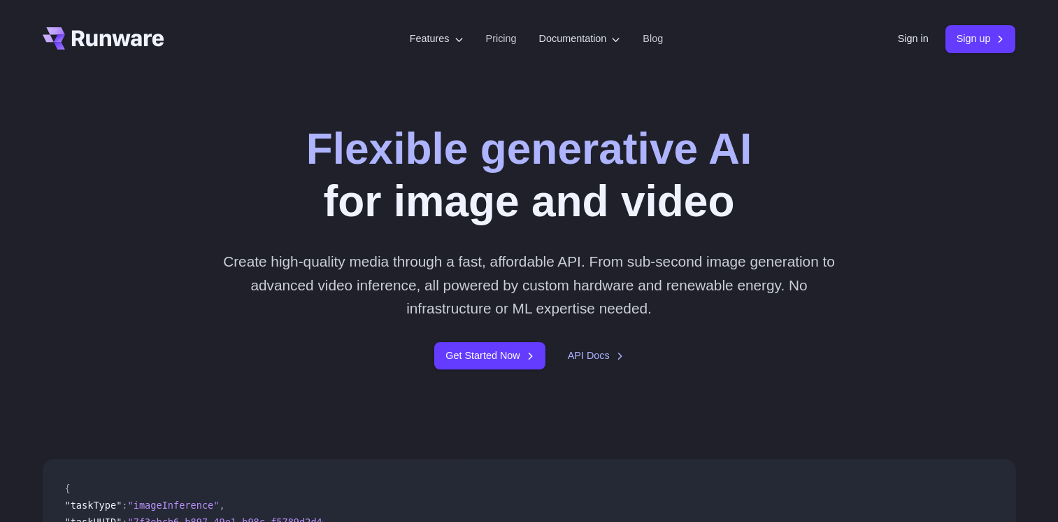 The width and height of the screenshot is (1058, 522). I want to click on a: Sign in, so click(914, 38).